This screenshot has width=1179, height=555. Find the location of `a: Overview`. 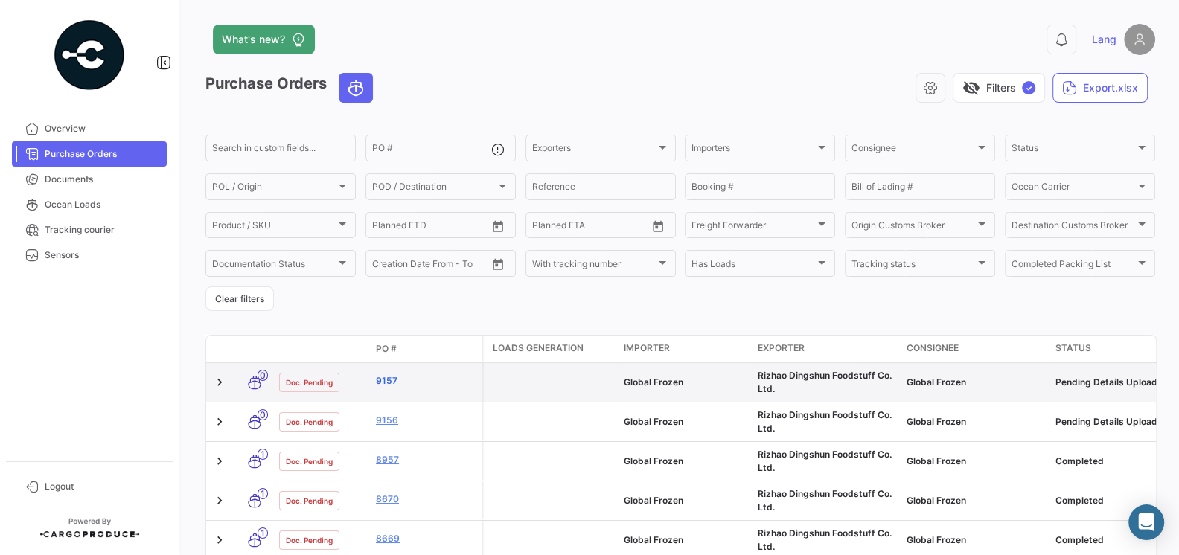

a: Overview is located at coordinates (89, 129).